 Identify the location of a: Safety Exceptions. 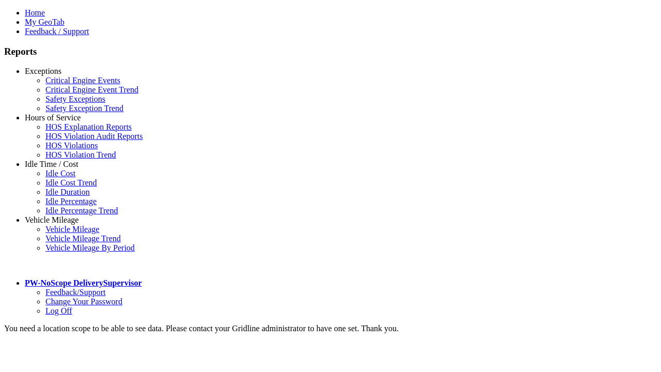
(75, 99).